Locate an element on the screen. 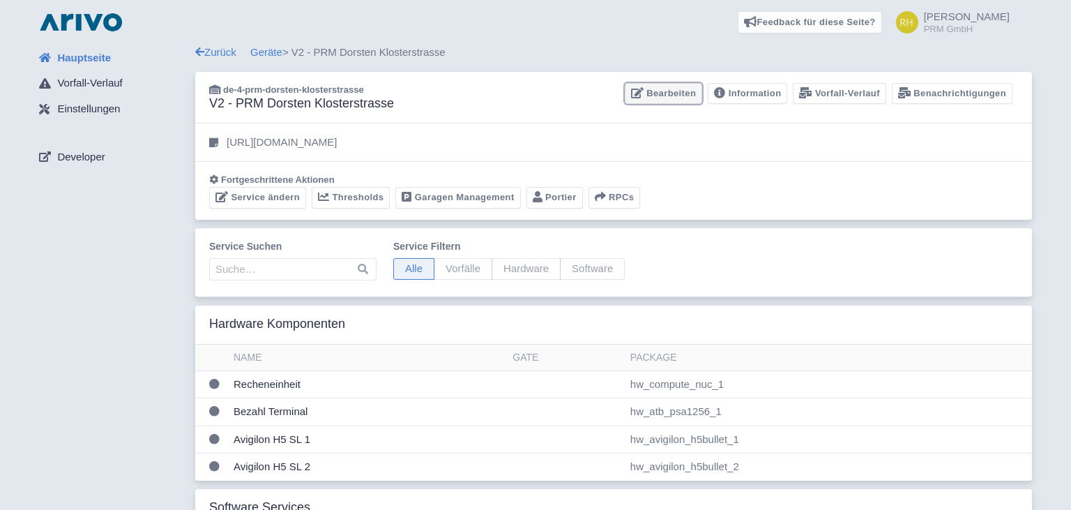  a: Bearbeiten is located at coordinates (663, 93).